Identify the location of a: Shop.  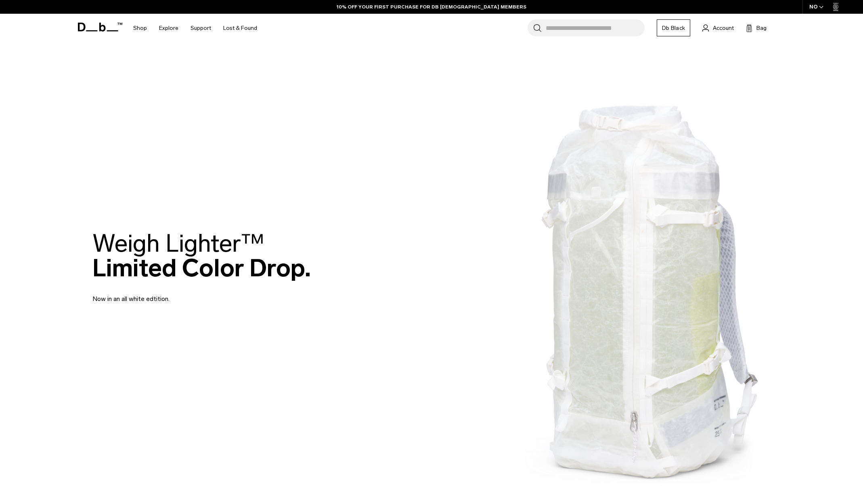
(140, 28).